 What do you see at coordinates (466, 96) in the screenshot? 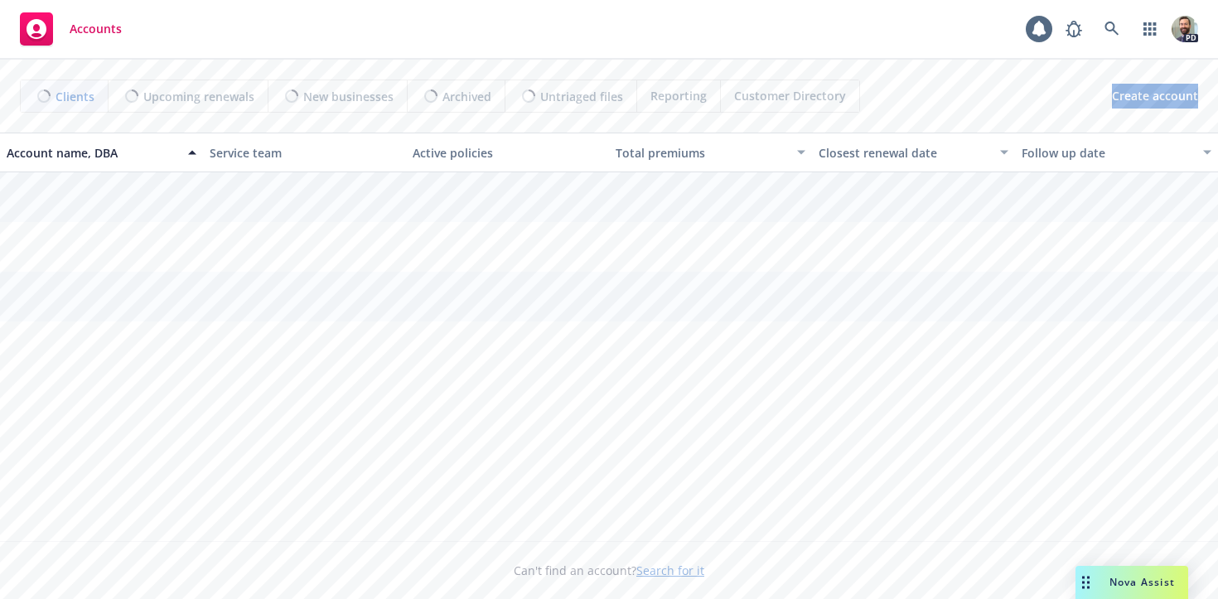
I see `span: Archived` at bounding box center [466, 96].